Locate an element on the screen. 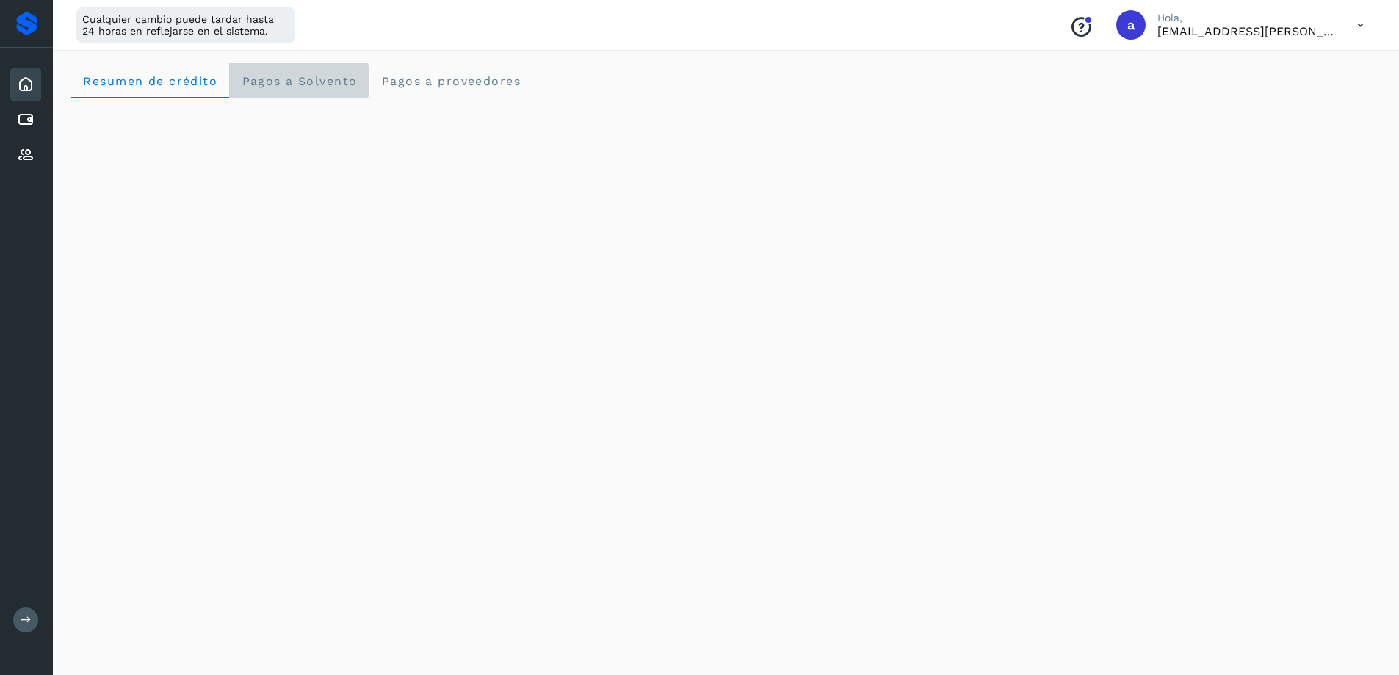 This screenshot has height=675, width=1399. p: aide.jimenez@seacargo.com is located at coordinates (1246, 31).